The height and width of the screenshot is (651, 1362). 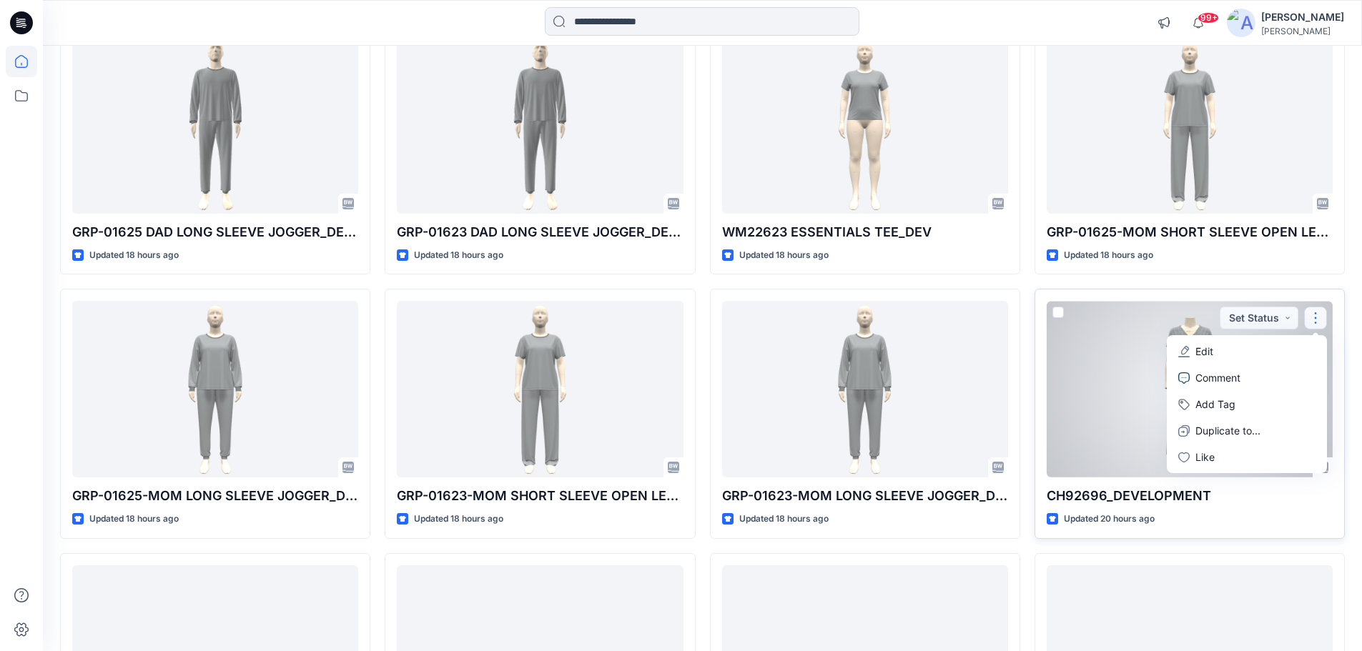 What do you see at coordinates (215, 125) in the screenshot?
I see `a: GRP-01625 DAD LONG SLEEVE JOGGER_DEVEL0PMENT` at bounding box center [215, 125].